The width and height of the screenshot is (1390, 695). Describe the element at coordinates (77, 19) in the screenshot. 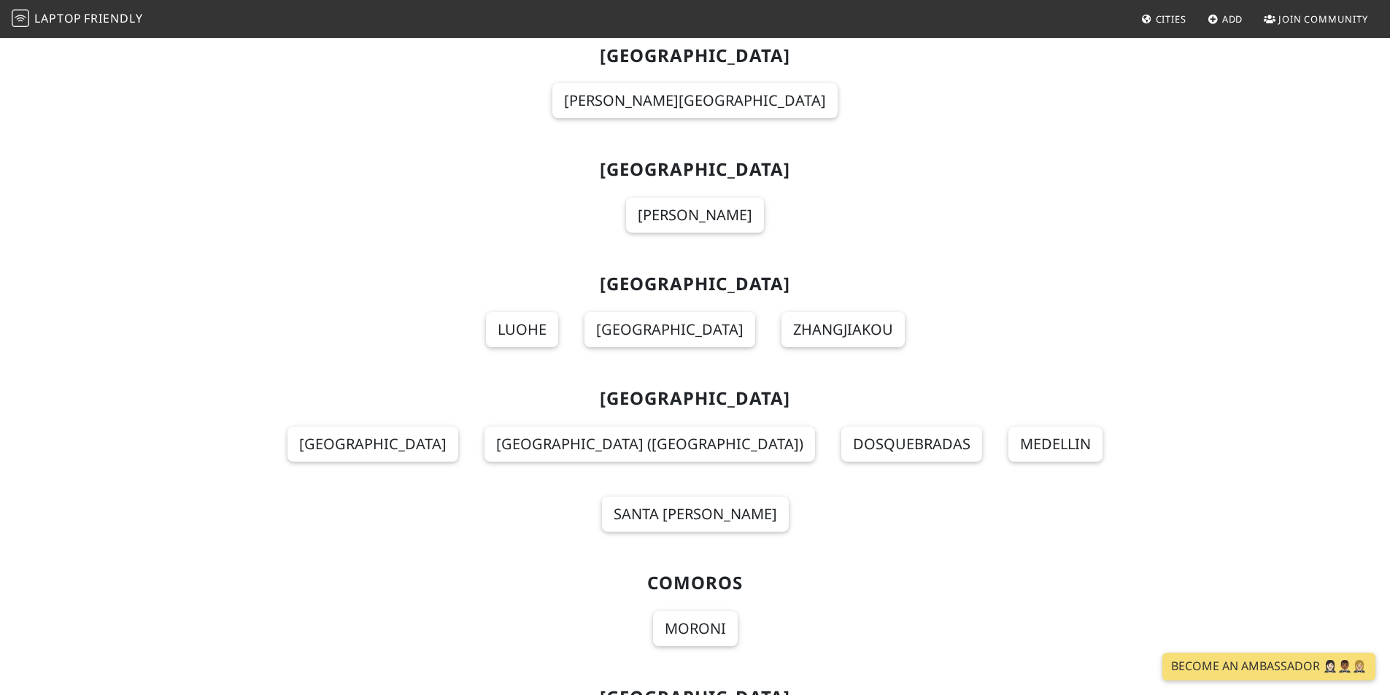

I see `a: LaptopFriendly LaptopFriendly` at that location.